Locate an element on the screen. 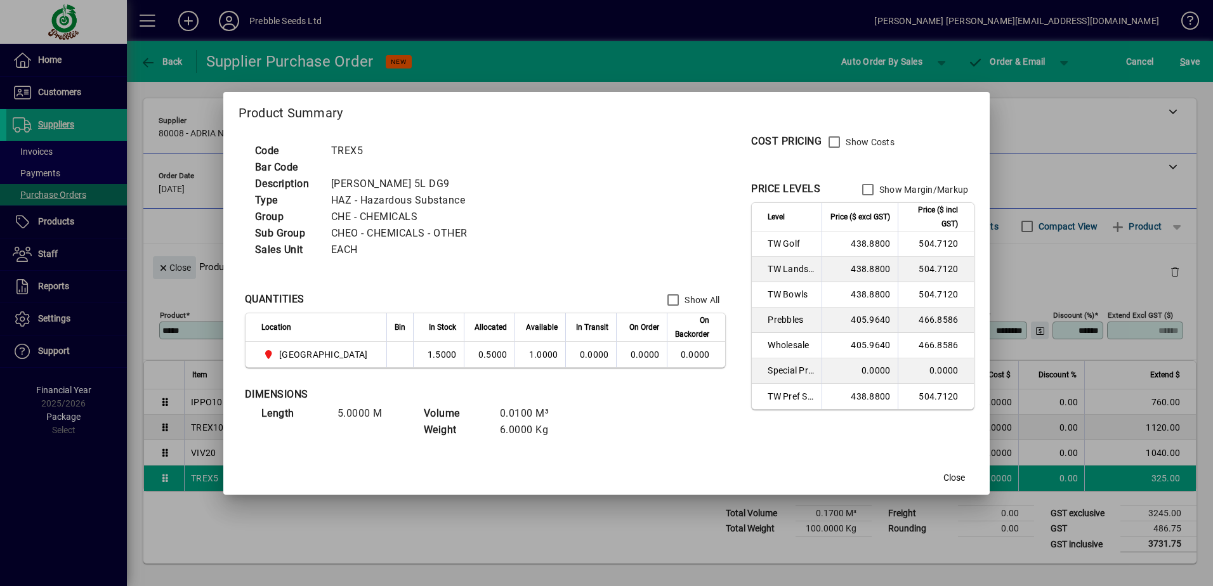  span: Close is located at coordinates (954, 478).